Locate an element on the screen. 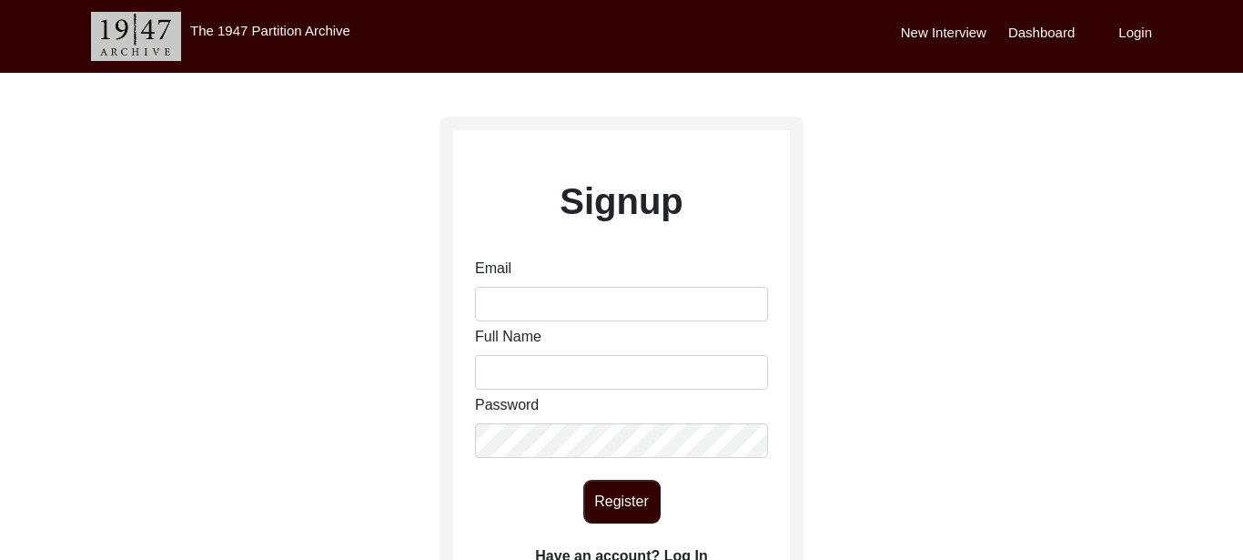  label: Full Name is located at coordinates (508, 337).